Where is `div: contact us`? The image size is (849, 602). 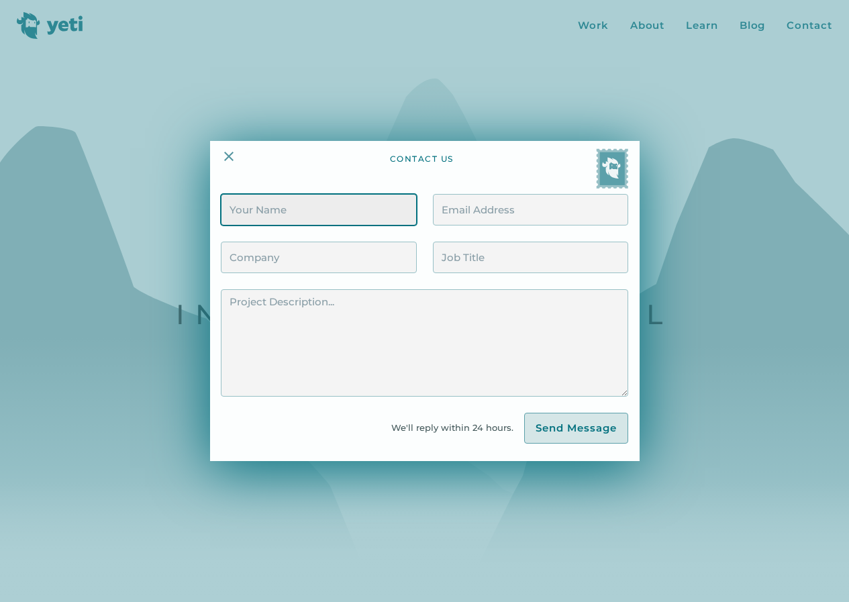
div: contact us is located at coordinates (421, 171).